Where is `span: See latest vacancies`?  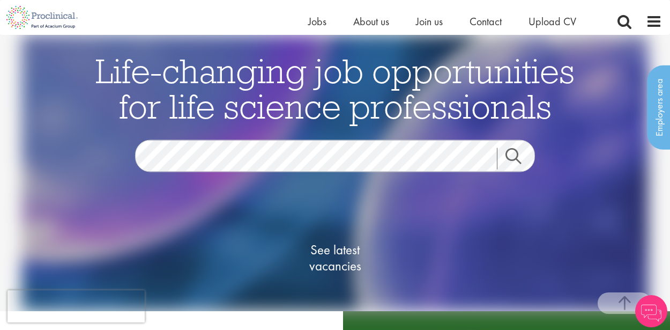
span: See latest vacancies is located at coordinates (335, 258).